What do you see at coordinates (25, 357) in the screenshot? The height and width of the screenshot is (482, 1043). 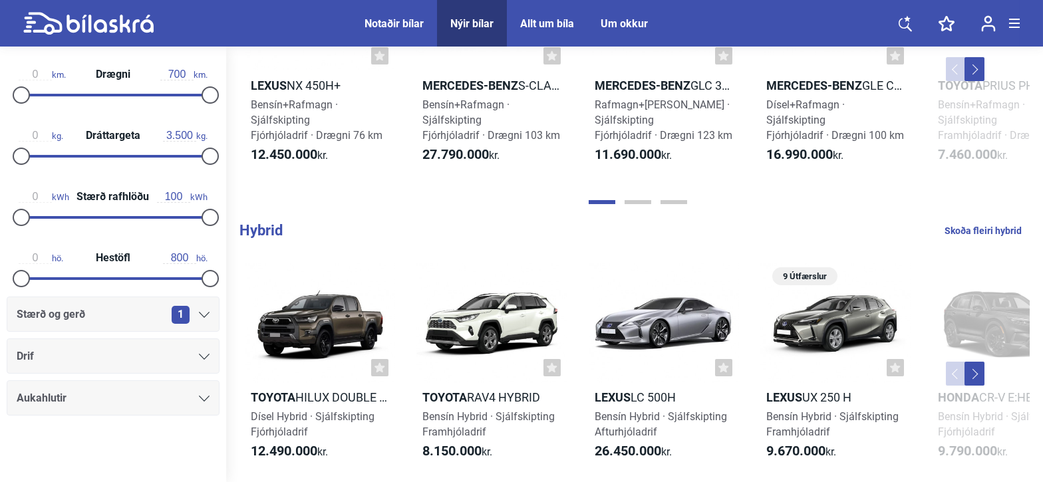 I see `span: Drif` at bounding box center [25, 357].